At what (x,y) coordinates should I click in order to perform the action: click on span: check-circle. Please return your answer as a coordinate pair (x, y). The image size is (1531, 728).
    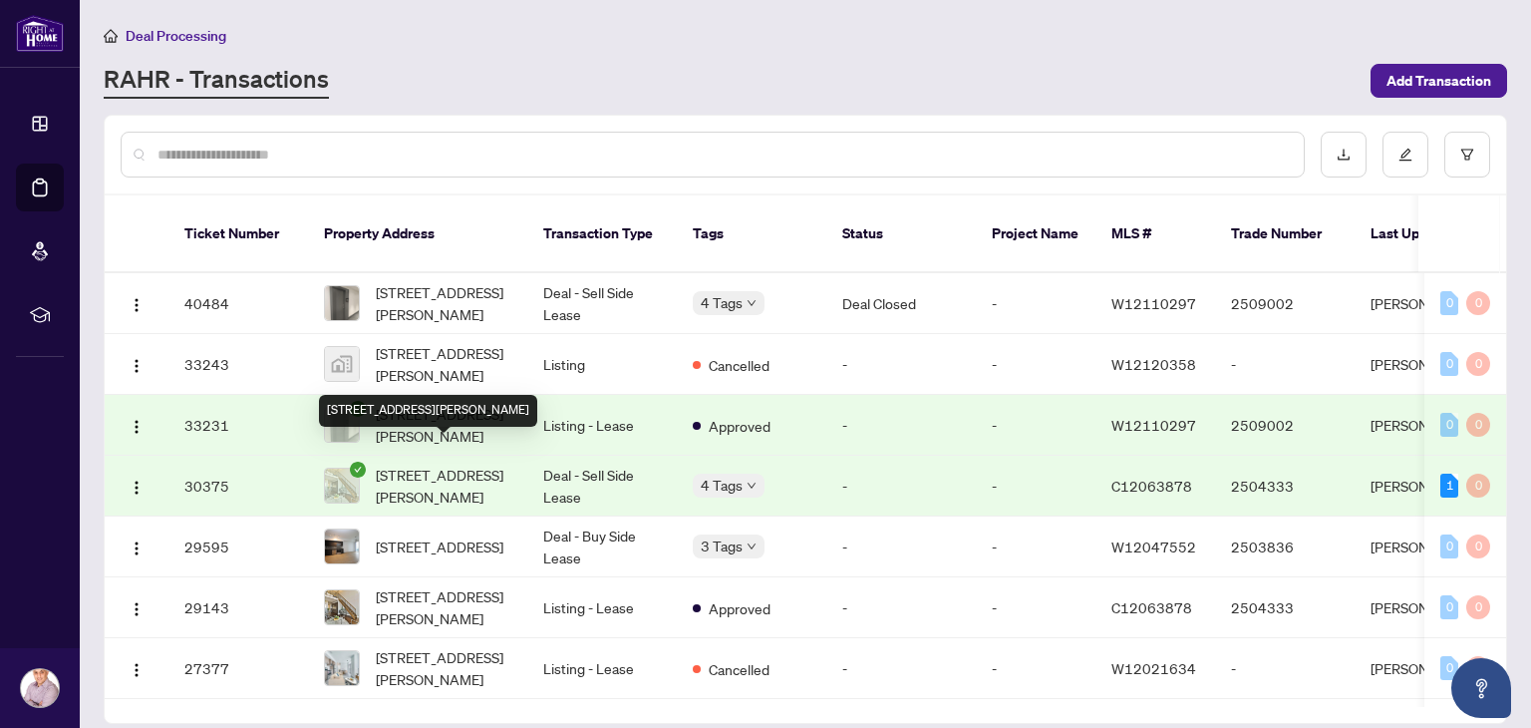
    Looking at the image, I should click on (358, 470).